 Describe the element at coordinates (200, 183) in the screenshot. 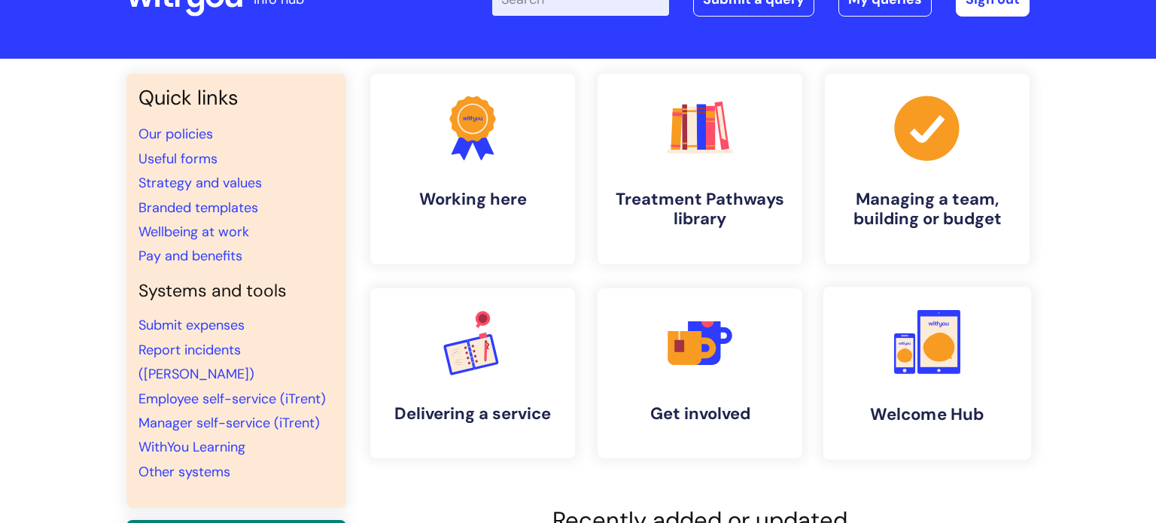

I see `a: Strategy and values` at that location.